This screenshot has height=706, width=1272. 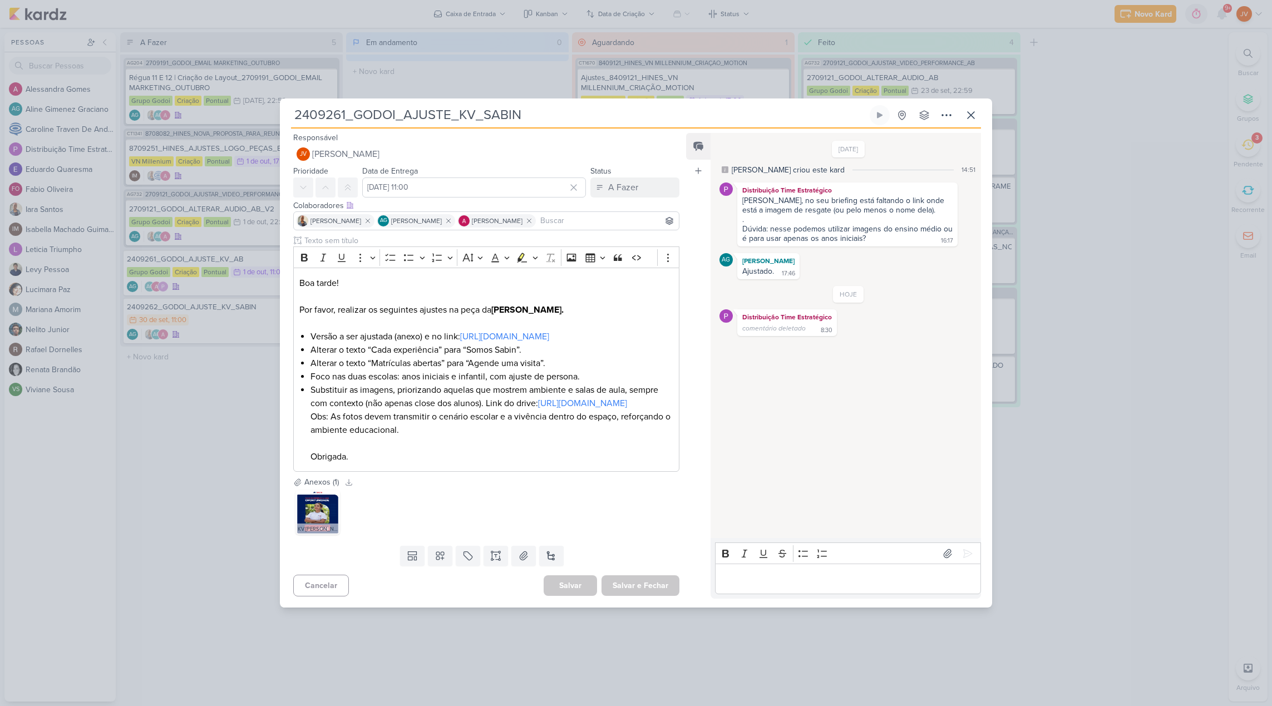 I want to click on div: 14:51, so click(x=968, y=170).